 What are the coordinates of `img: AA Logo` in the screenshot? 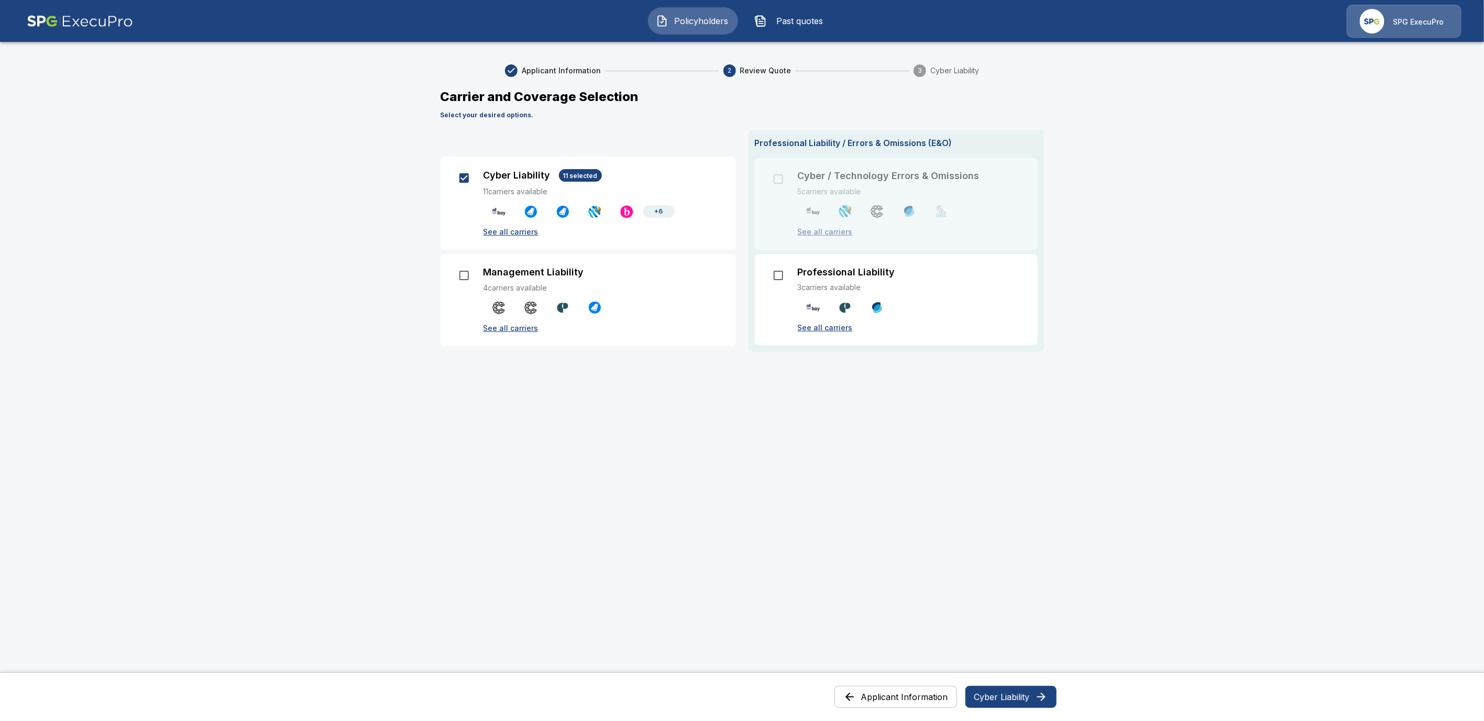 It's located at (80, 21).